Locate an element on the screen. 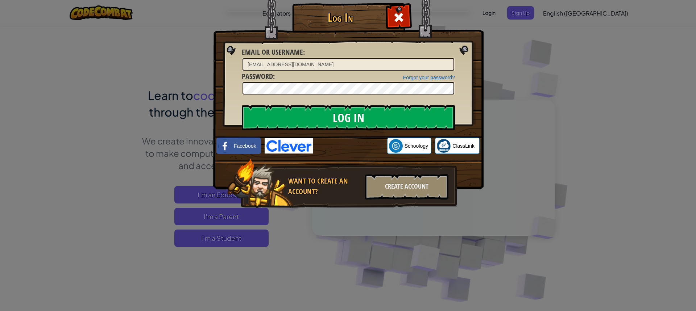 The height and width of the screenshot is (311, 696). span: ClassLink is located at coordinates (463, 146).